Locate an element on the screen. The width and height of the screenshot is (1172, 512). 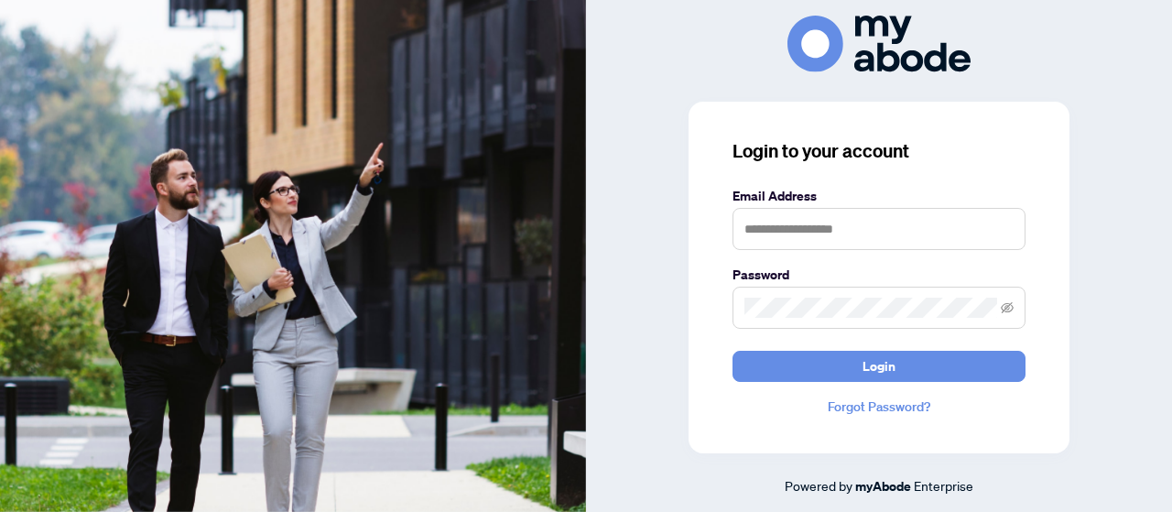
button: Login is located at coordinates (879, 366).